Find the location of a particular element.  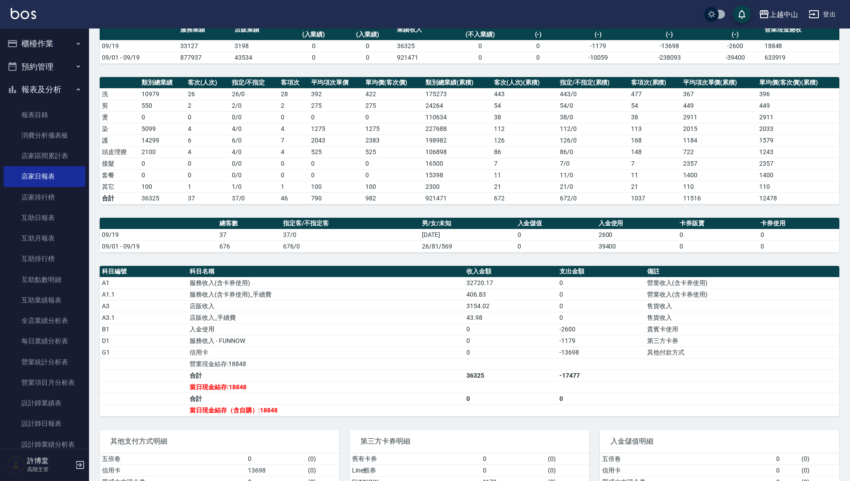

td: 921471 is located at coordinates (422, 57).